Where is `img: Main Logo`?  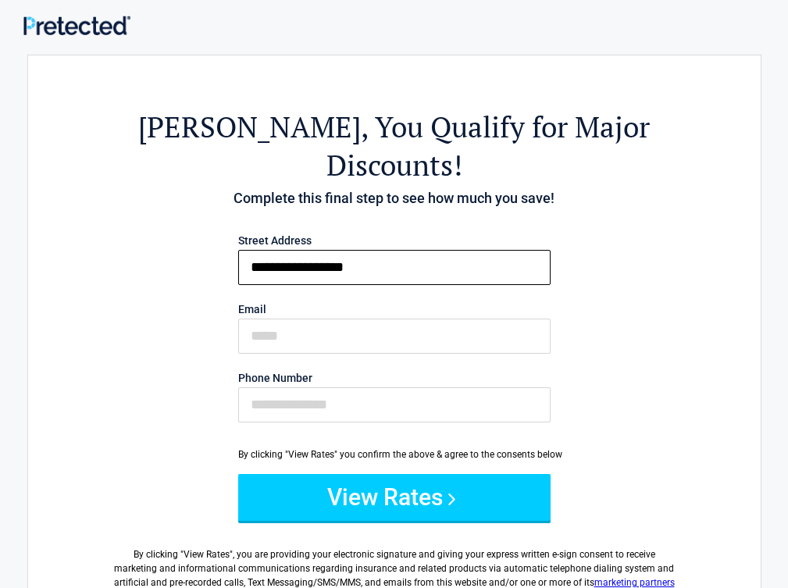 img: Main Logo is located at coordinates (77, 25).